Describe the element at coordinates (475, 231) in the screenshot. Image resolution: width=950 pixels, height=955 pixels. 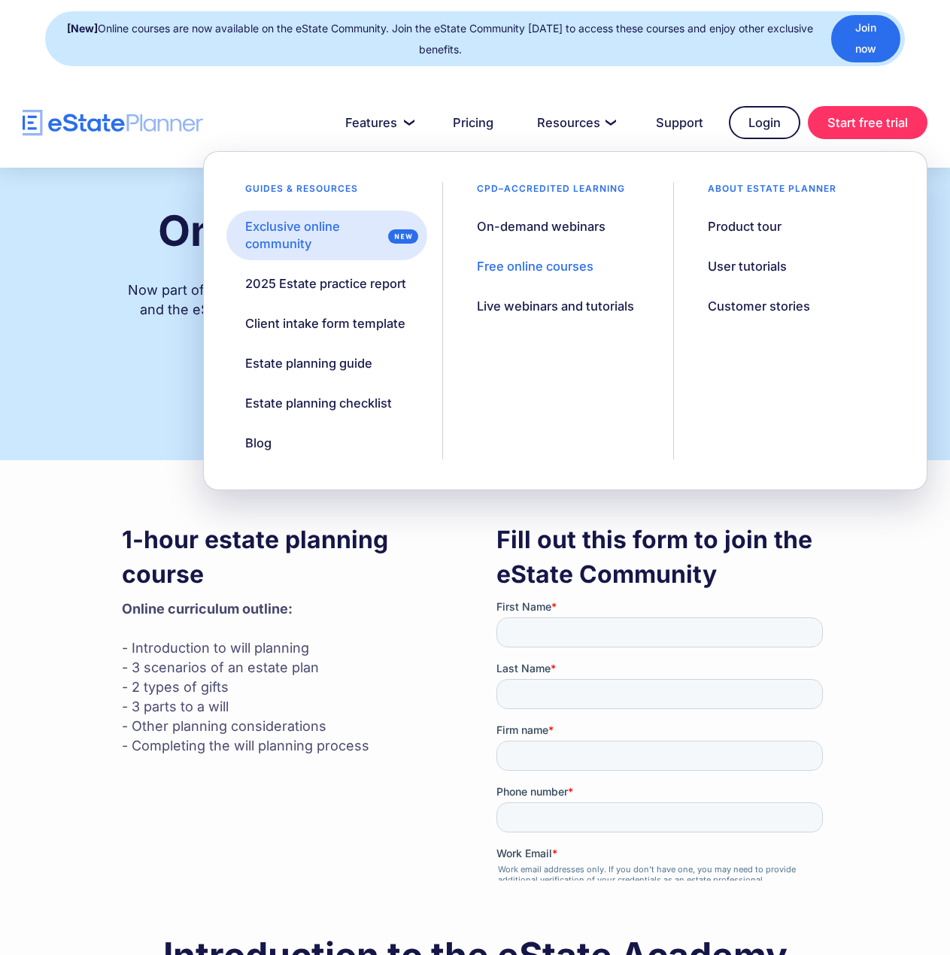
I see `h1: Online estate planning courses` at that location.